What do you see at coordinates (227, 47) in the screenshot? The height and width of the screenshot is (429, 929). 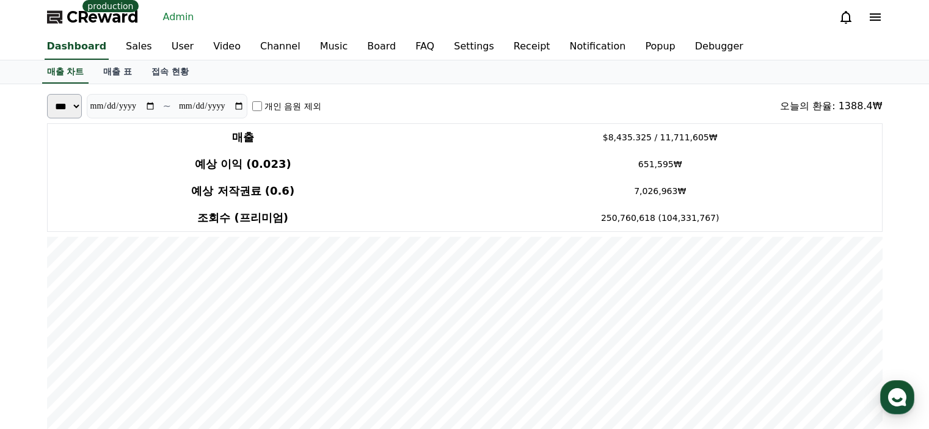 I see `a: Video` at bounding box center [227, 47].